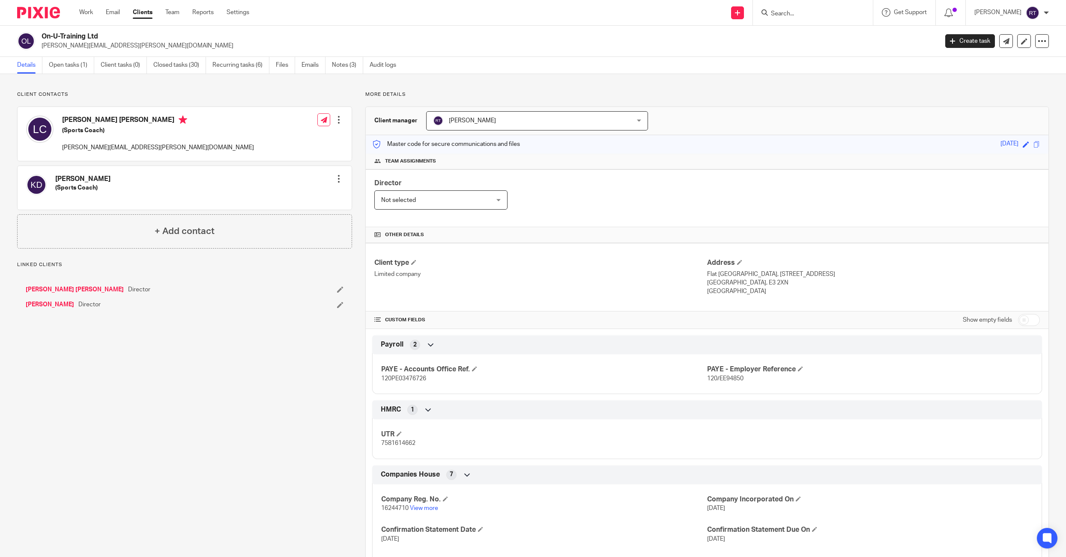 This screenshot has height=557, width=1066. What do you see at coordinates (544, 370) in the screenshot?
I see `h4: PAYE - Accounts Office Ref.` at bounding box center [544, 370].